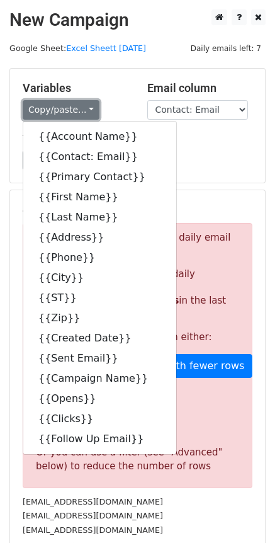 The height and width of the screenshot is (543, 275). Describe the element at coordinates (100, 359) in the screenshot. I see `a: {{Sent Email}}` at that location.